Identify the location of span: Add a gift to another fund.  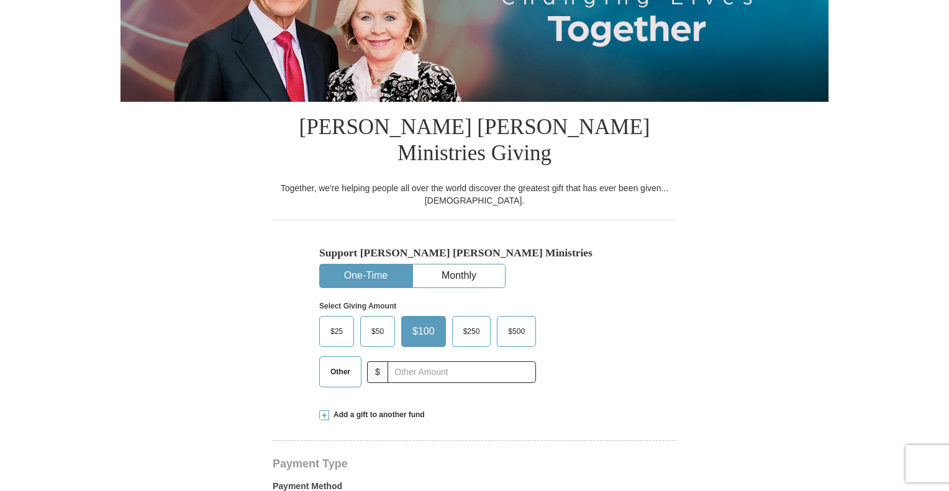
(377, 415).